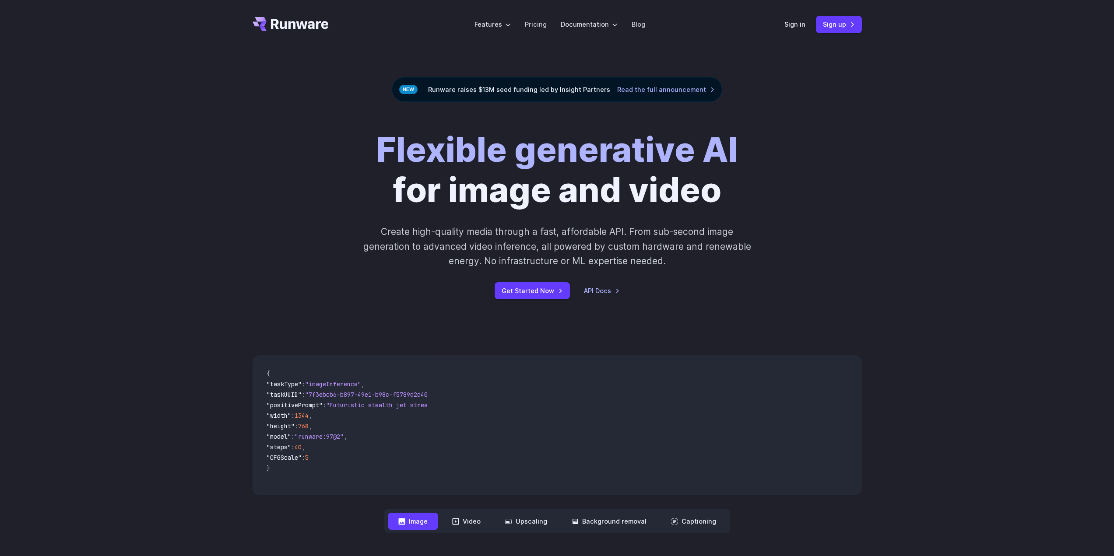  Describe the element at coordinates (284, 458) in the screenshot. I see `span: "CFGScale"` at that location.